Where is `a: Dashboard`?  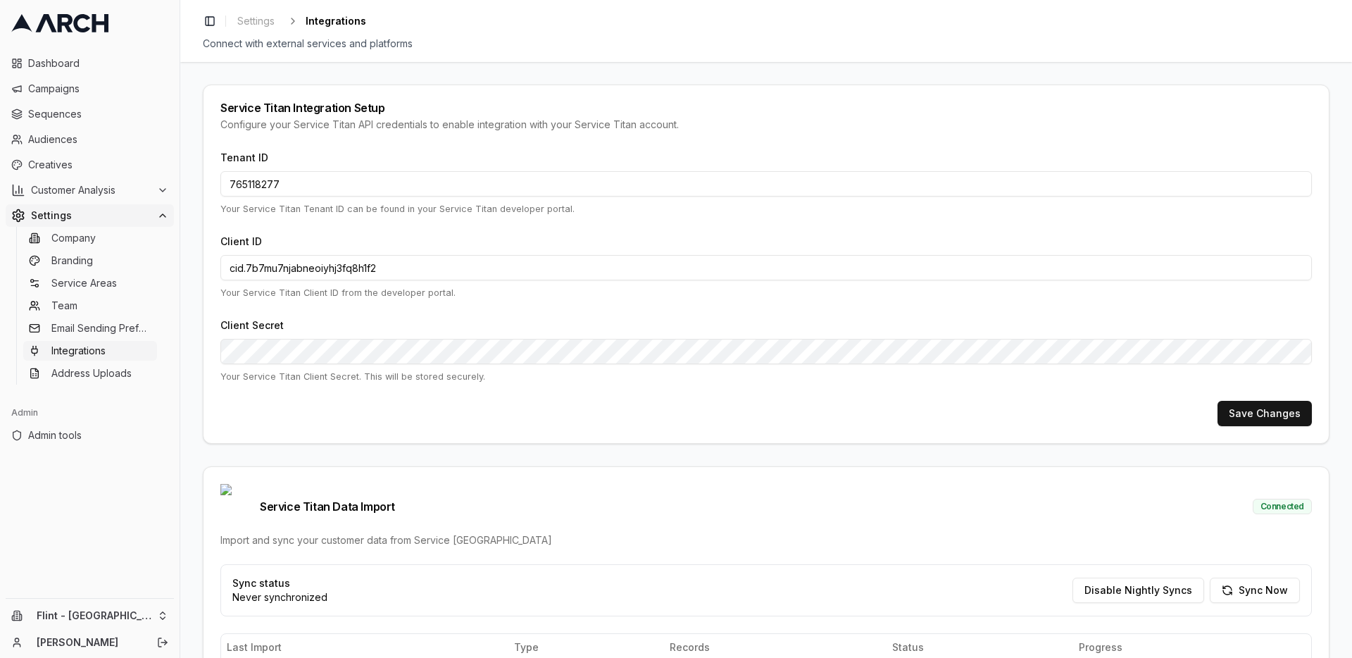
a: Dashboard is located at coordinates (89, 63).